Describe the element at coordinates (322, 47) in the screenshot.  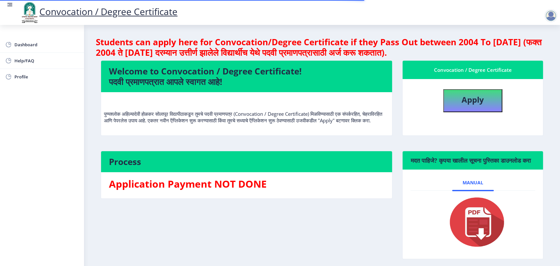
I see `h4: Students can apply here for Convocation/Degree Certificate if they Pass Out between 2004 To [DATE...` at that location.